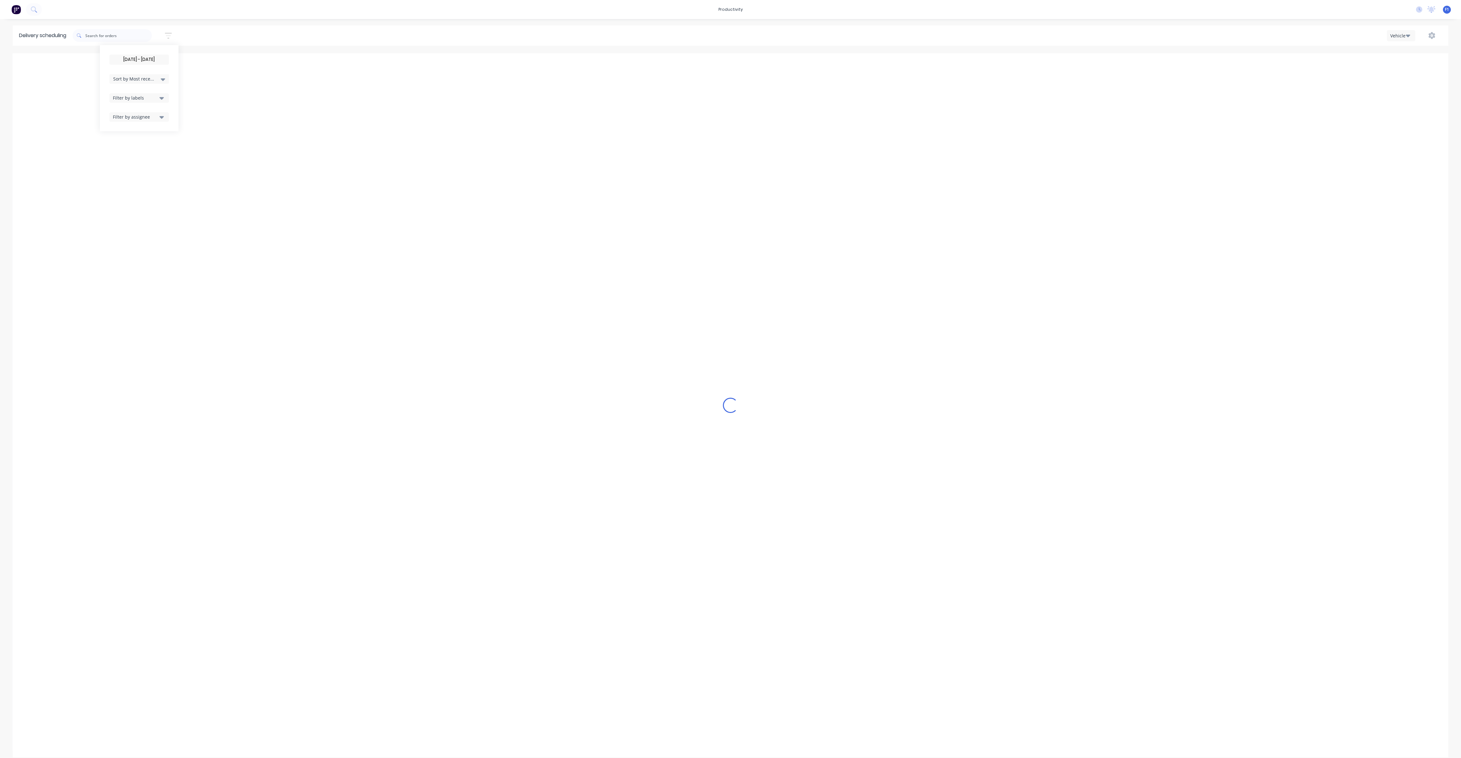 The width and height of the screenshot is (1461, 758). Describe the element at coordinates (119, 36) in the screenshot. I see `input: Search for orders` at that location.